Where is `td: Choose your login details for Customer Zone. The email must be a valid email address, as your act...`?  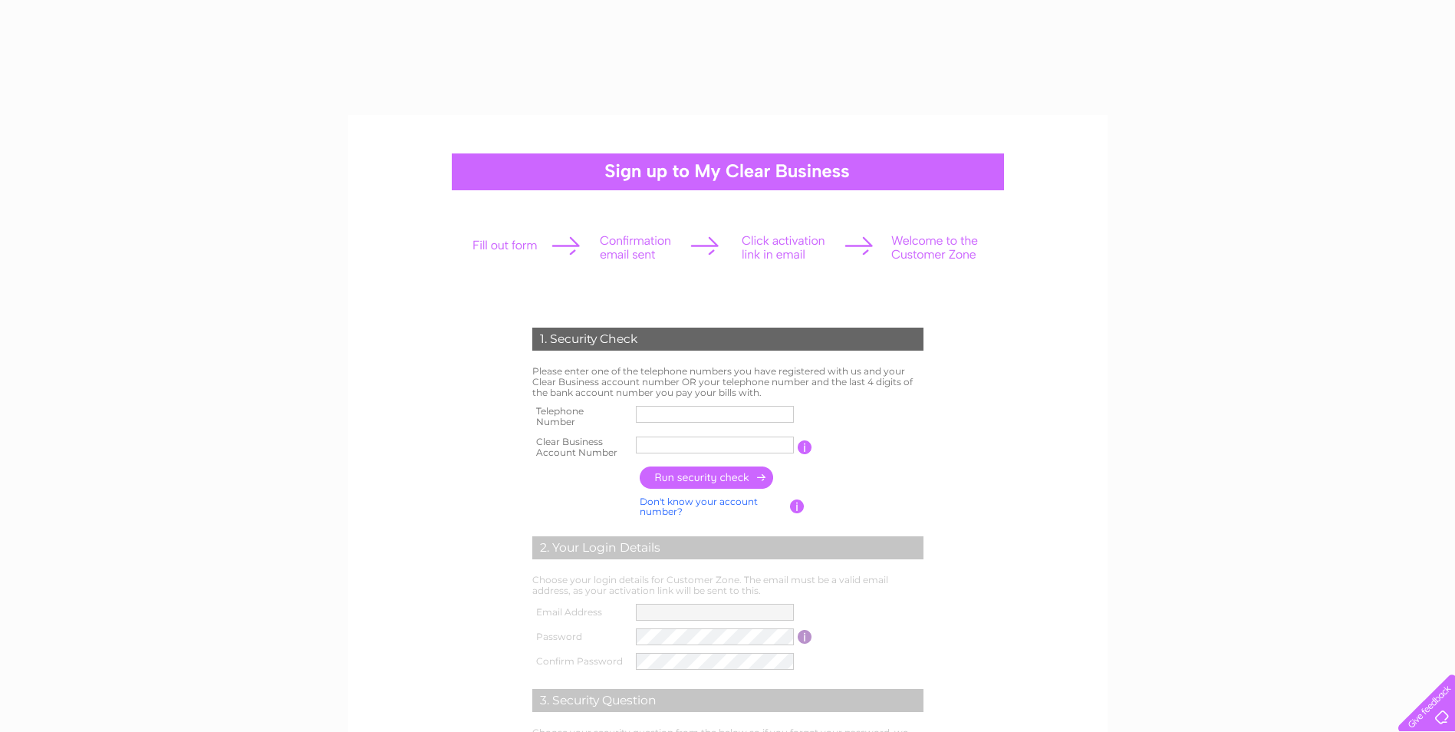 td: Choose your login details for Customer Zone. The email must be a valid email address, as your act... is located at coordinates (728, 585).